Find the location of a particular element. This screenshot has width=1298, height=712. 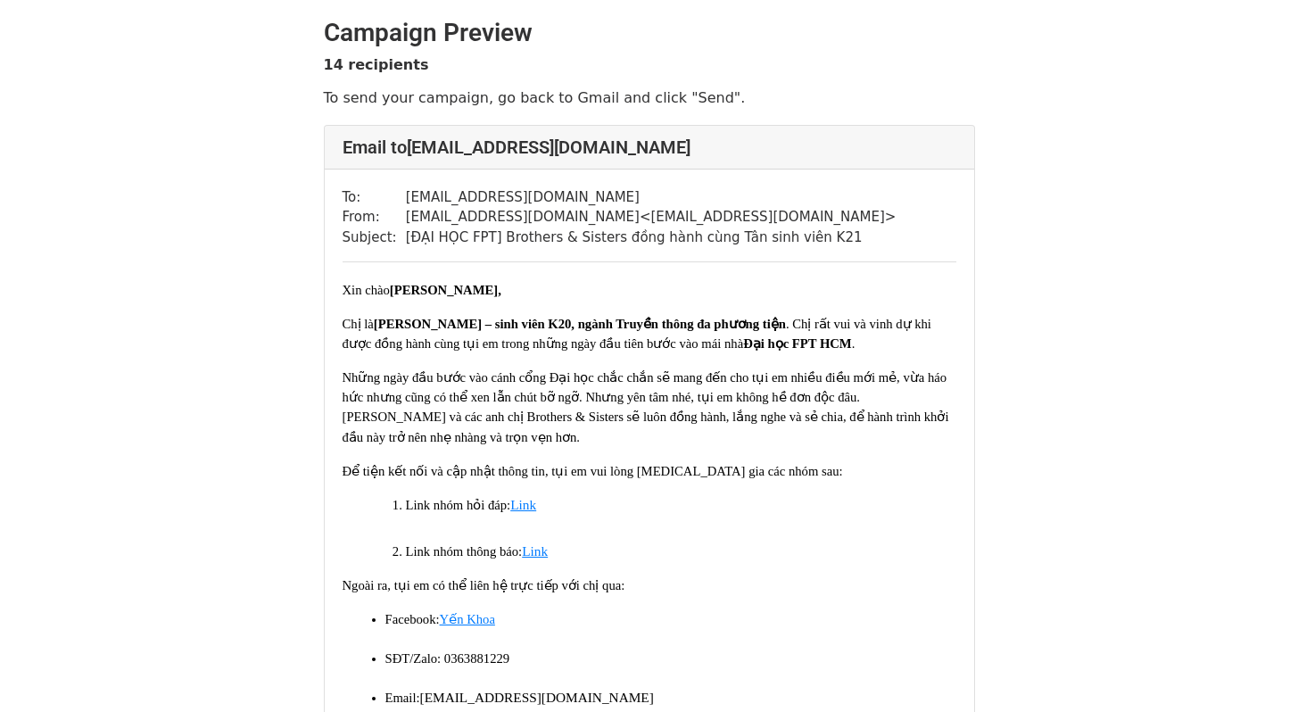

span: Facebook: is located at coordinates (412, 619).